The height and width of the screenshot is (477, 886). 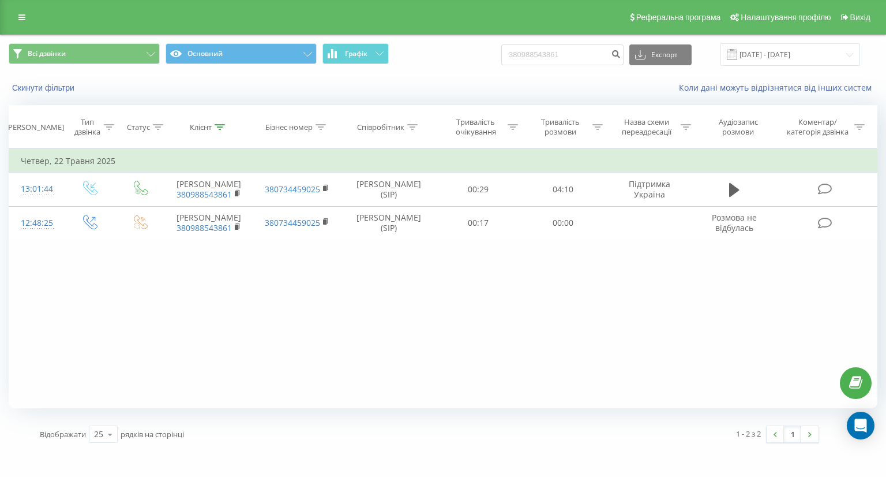 What do you see at coordinates (734, 222) in the screenshot?
I see `span: Розмова не відбулась` at bounding box center [734, 222].